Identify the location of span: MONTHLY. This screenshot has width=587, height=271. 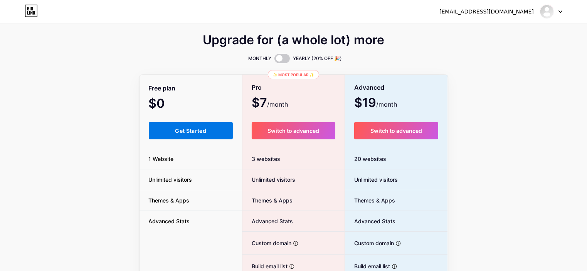
(260, 59).